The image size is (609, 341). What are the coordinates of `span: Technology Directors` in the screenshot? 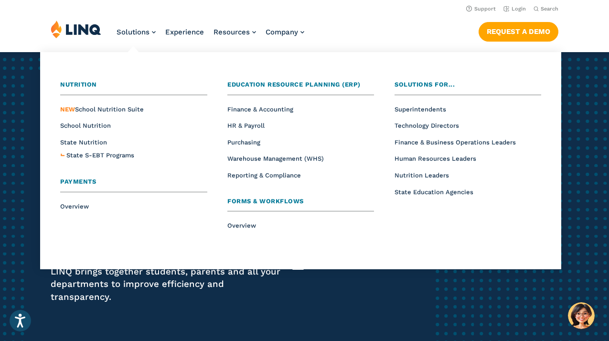 It's located at (427, 125).